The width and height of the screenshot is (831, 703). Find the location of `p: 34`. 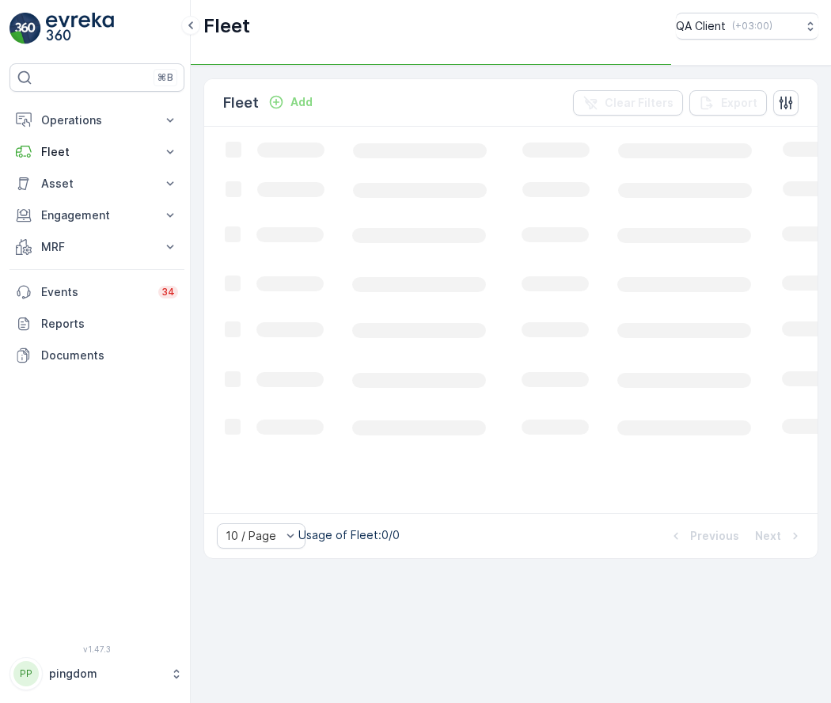

p: 34 is located at coordinates (168, 292).